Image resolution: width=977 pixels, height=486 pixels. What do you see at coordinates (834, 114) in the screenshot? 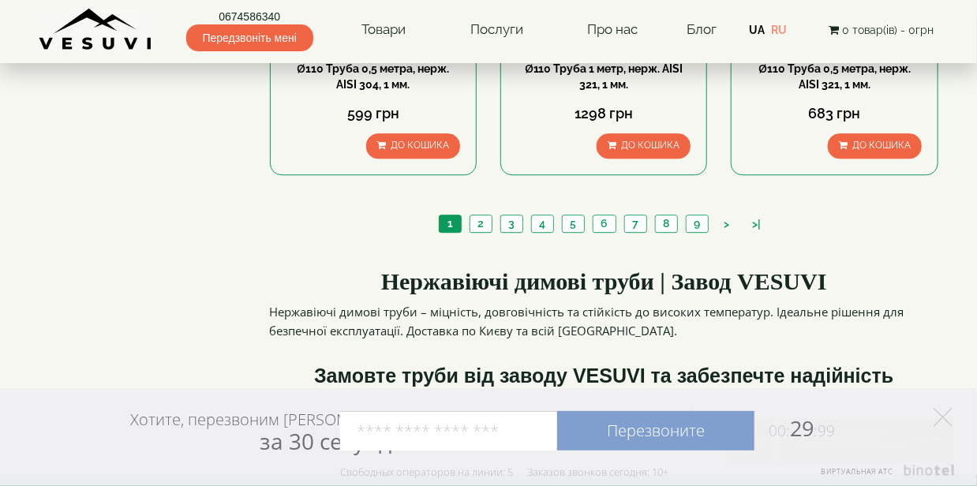
I see `div: 683 грн` at bounding box center [834, 114].